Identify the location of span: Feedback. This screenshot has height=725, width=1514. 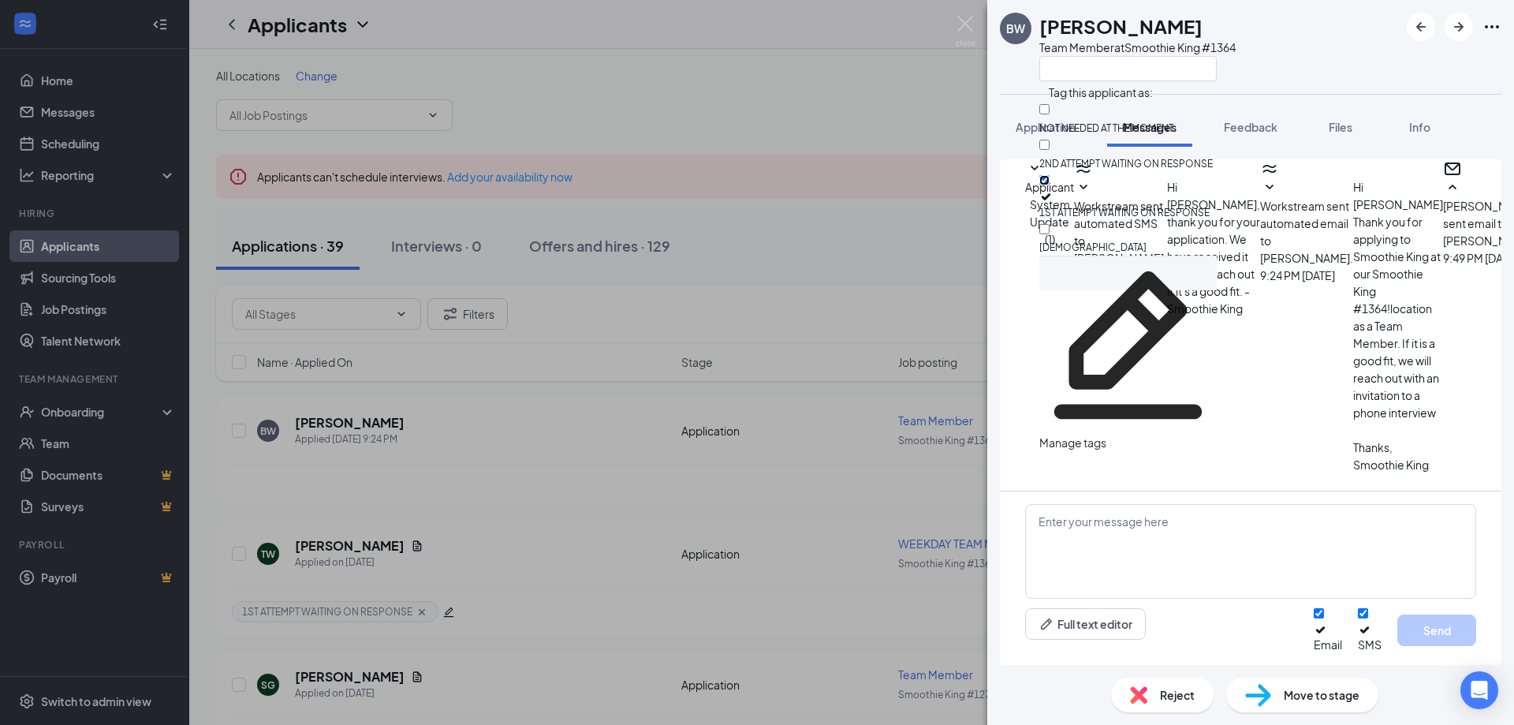
(1251, 127).